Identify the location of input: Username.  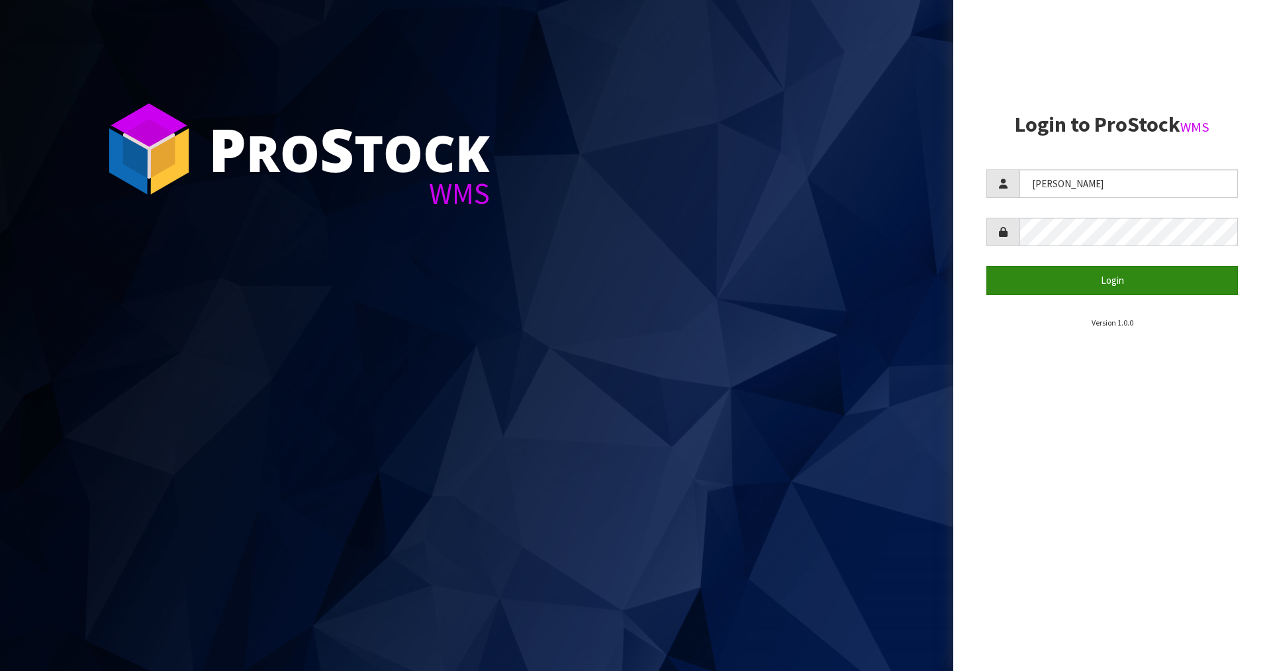
(1129, 183).